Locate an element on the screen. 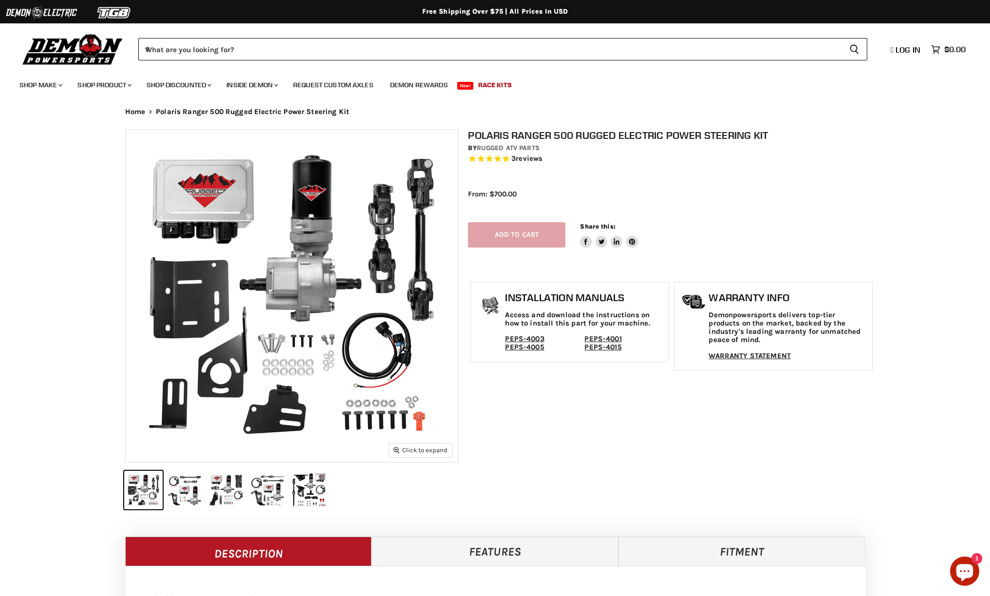 The image size is (990, 596). a: Rugged ATV Parts is located at coordinates (508, 148).